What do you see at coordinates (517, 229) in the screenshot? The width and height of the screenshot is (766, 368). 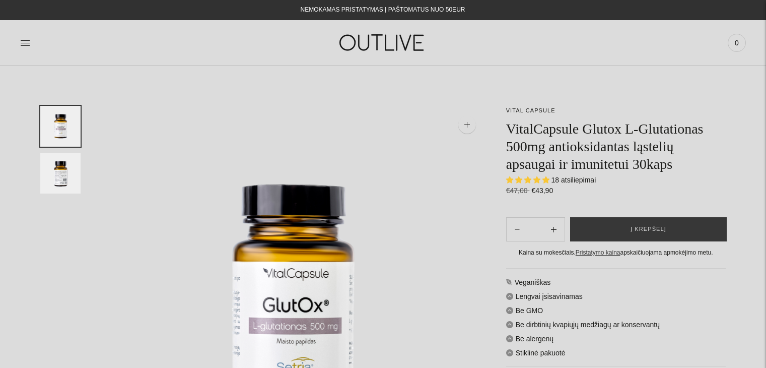 I see `button: Add product quantity` at bounding box center [517, 229].